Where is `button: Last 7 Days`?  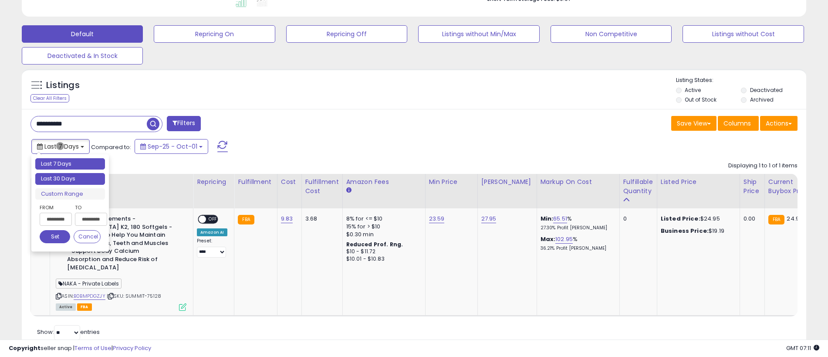 button: Last 7 Days is located at coordinates (61, 146).